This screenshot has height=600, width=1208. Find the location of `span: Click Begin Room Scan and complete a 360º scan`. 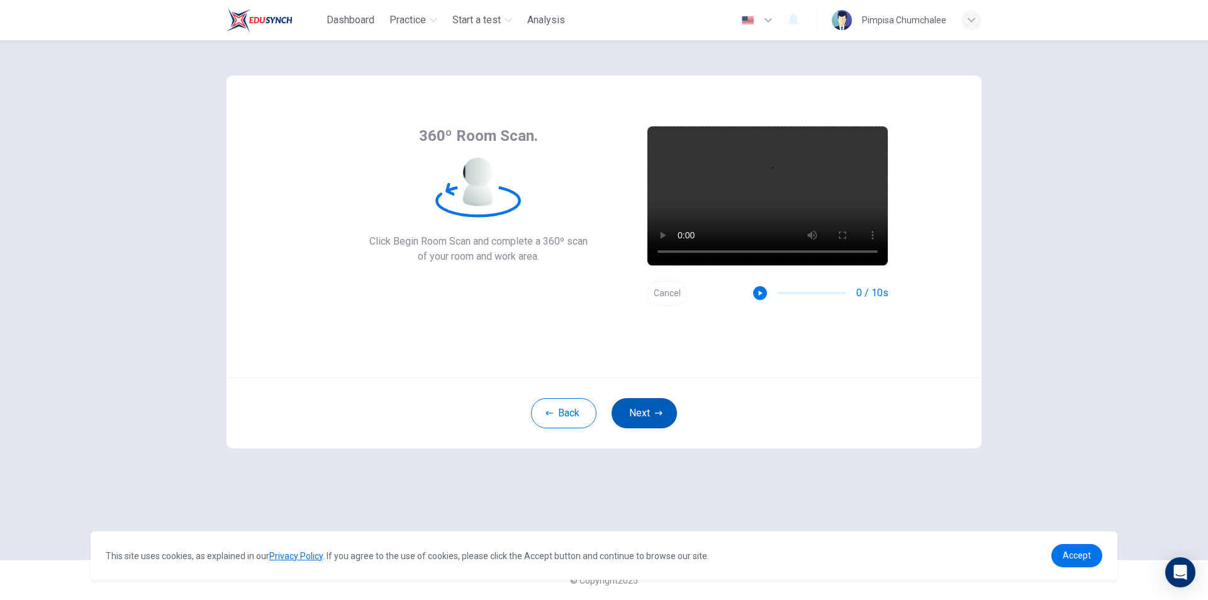

span: Click Begin Room Scan and complete a 360º scan is located at coordinates (478, 242).